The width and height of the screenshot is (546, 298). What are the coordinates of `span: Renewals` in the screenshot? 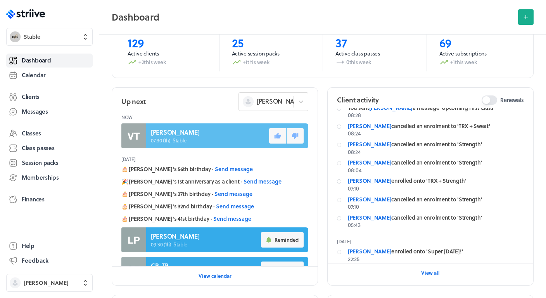 It's located at (512, 100).